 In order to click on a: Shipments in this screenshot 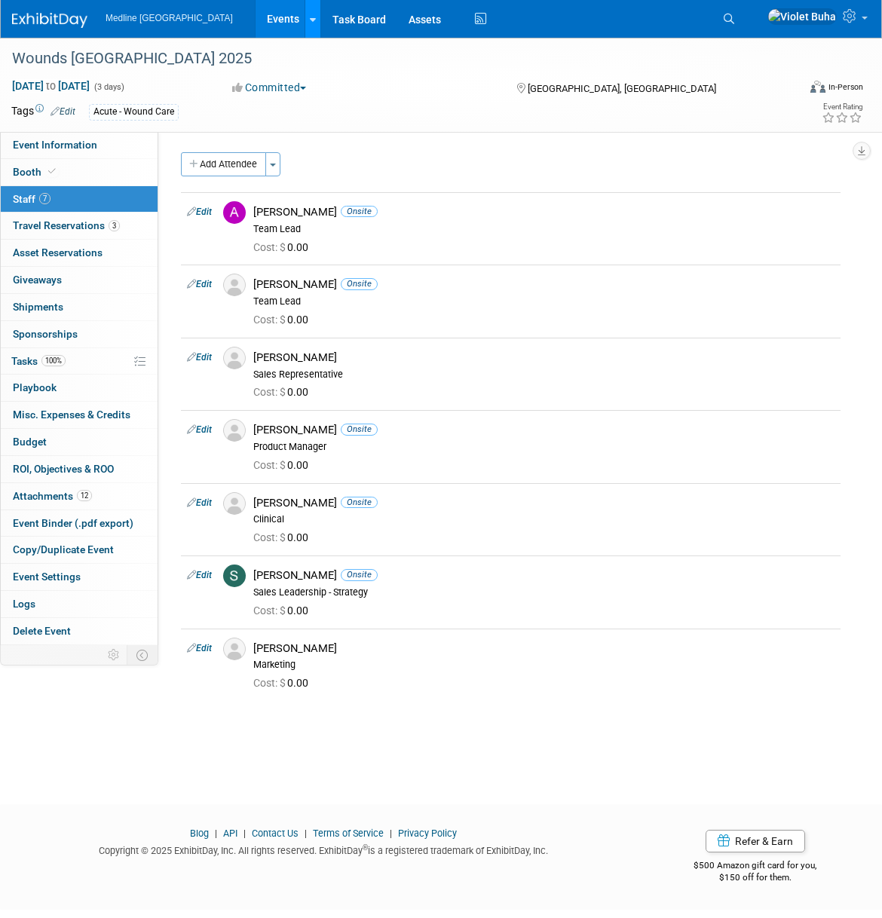, I will do `click(79, 307)`.